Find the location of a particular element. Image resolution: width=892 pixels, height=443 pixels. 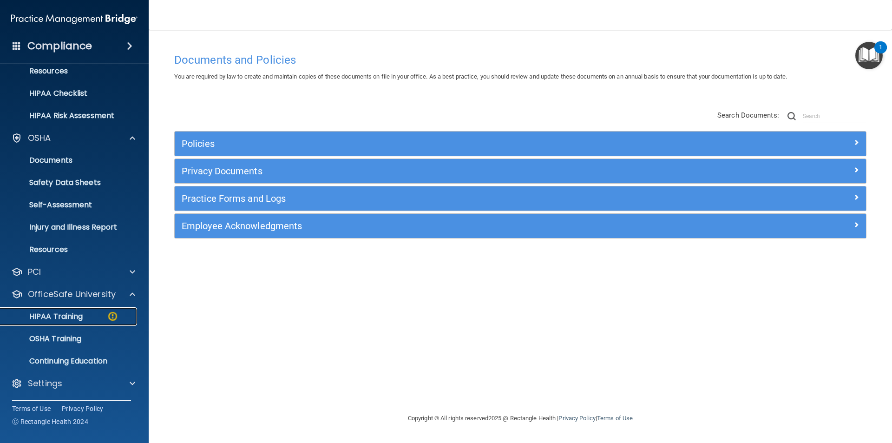

a: OfficeSafe University is located at coordinates (73, 294).